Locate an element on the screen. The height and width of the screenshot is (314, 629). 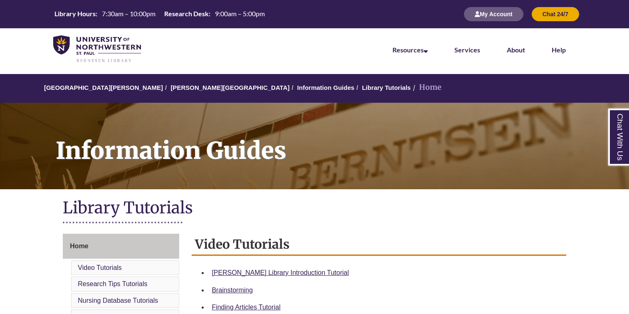
h2: Video Tutorials is located at coordinates (379, 244).